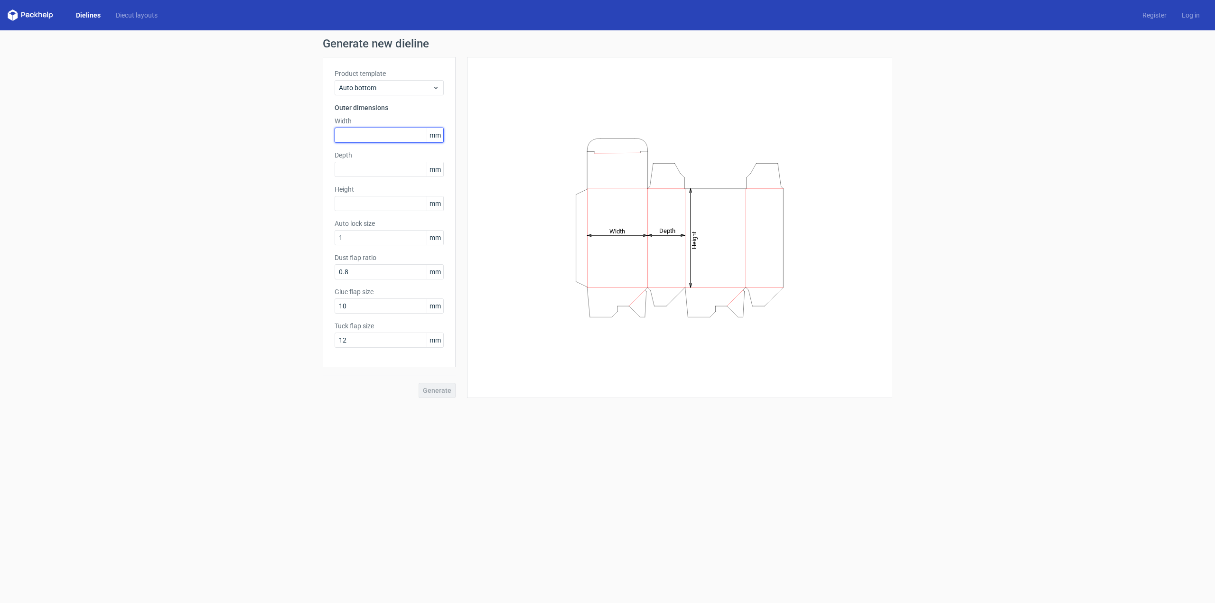 This screenshot has height=603, width=1215. What do you see at coordinates (617, 231) in the screenshot?
I see `tspan: Width` at bounding box center [617, 231].